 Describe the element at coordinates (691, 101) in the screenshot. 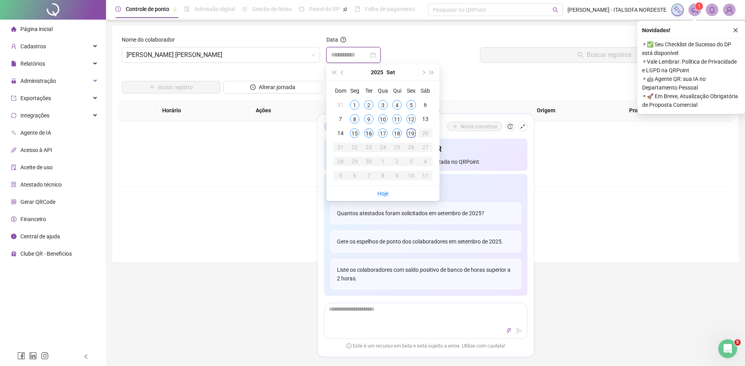

I see `span: ⚬ 🚀 Em Breve, Atualização Obrigatória de Proposta Comercial` at that location.